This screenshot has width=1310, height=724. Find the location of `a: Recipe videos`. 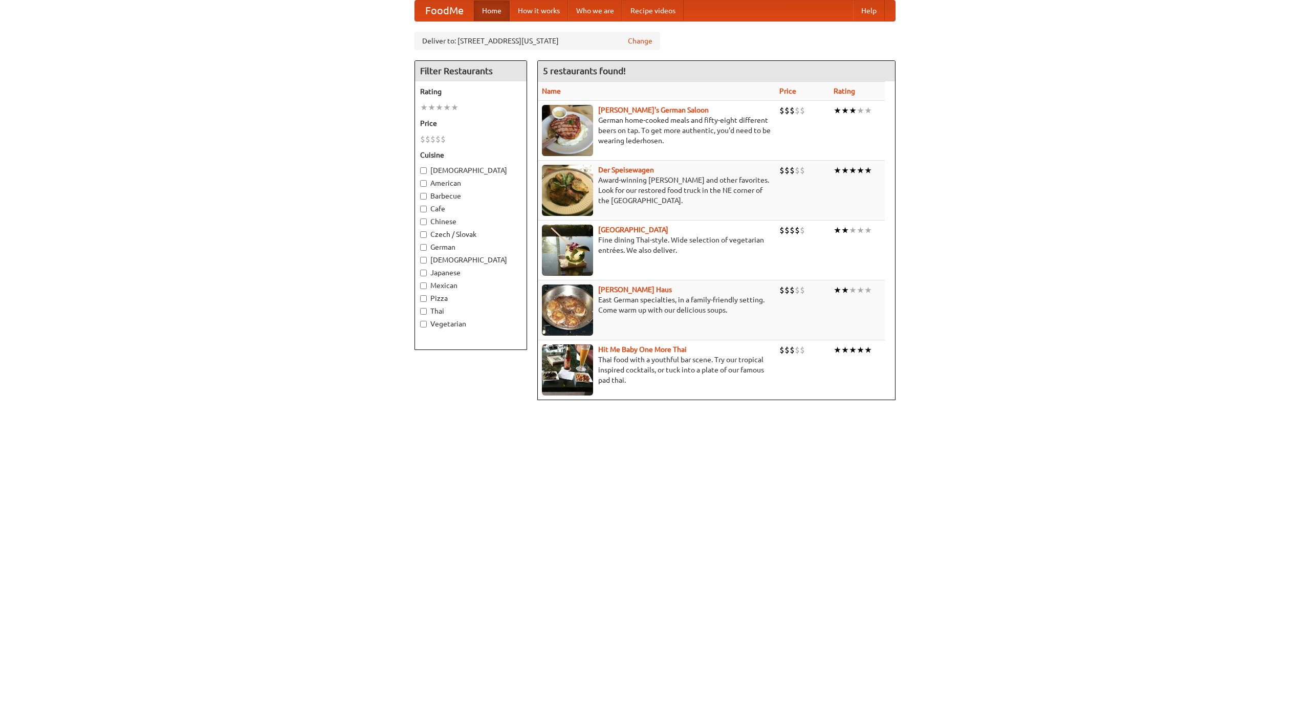

a: Recipe videos is located at coordinates (653, 11).